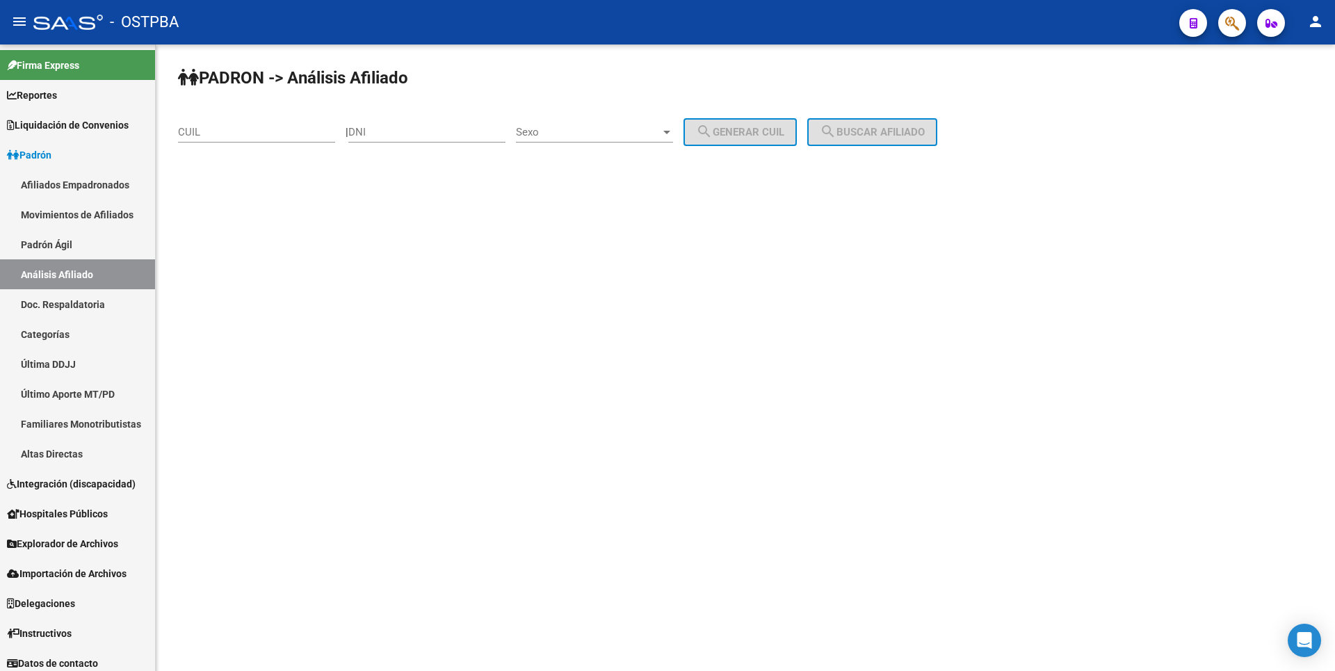  What do you see at coordinates (41, 603) in the screenshot?
I see `span: Delegaciones` at bounding box center [41, 603].